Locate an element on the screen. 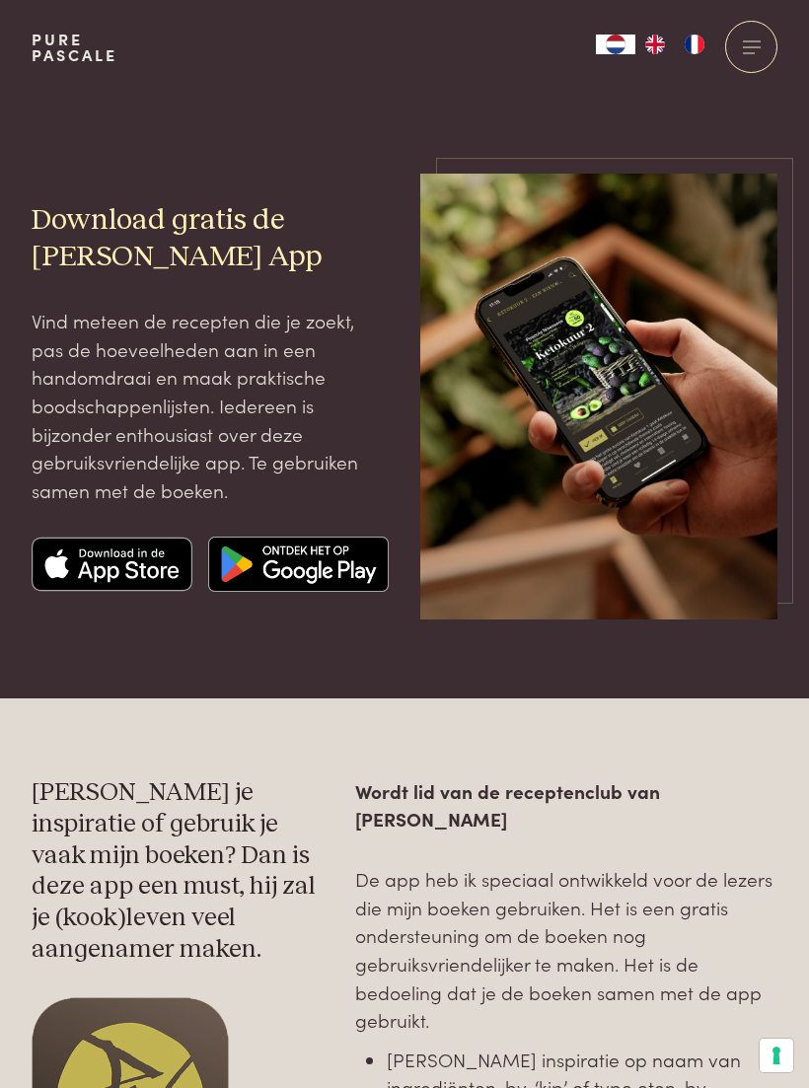 Image resolution: width=809 pixels, height=1088 pixels. img: Apple app store is located at coordinates (111, 564).